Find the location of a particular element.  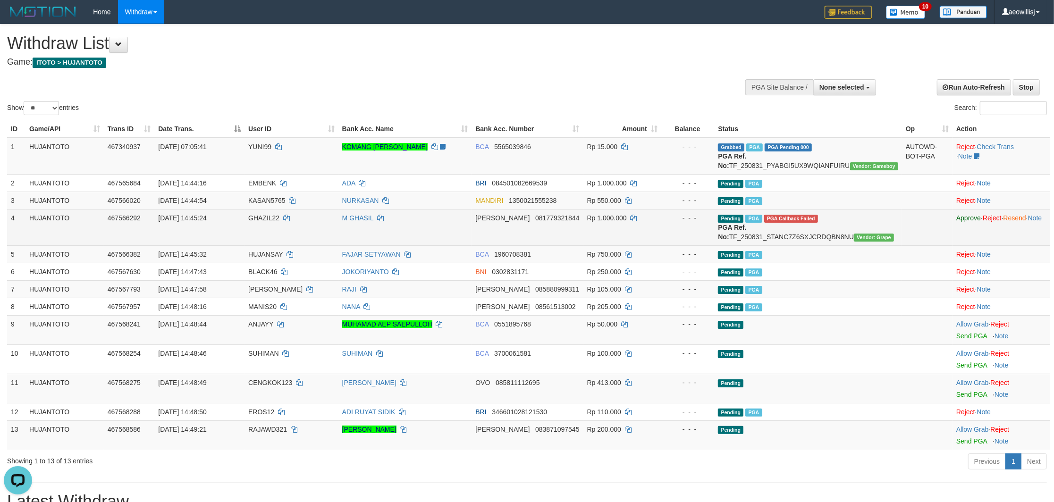

span: YUNI99 is located at coordinates (259, 147).